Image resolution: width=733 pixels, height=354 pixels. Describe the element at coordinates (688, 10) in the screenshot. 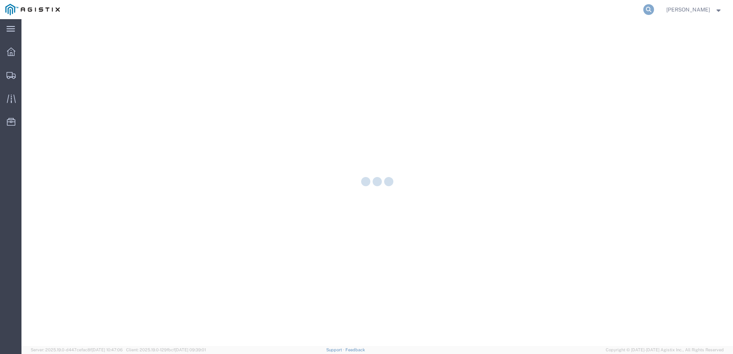

I see `span: Justin Chao` at that location.